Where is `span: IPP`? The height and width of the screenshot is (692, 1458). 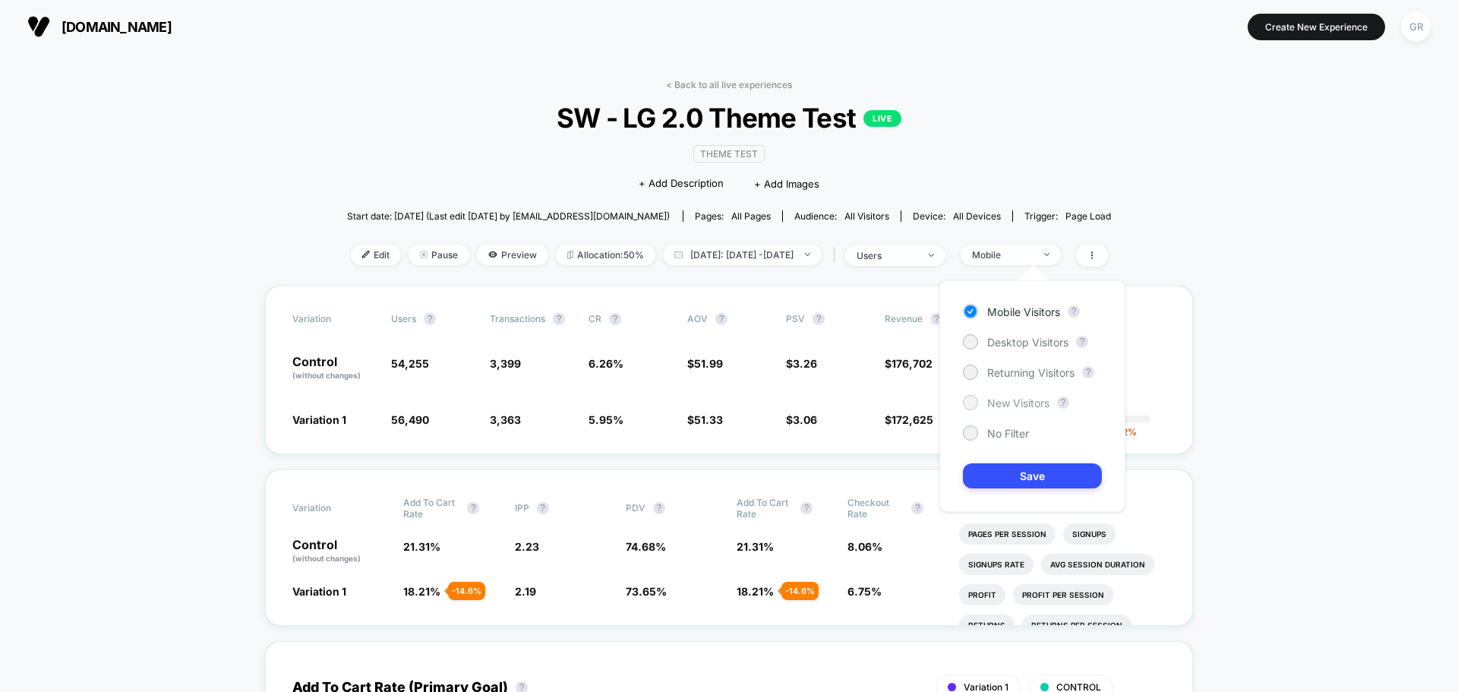
span: IPP is located at coordinates (522, 507).